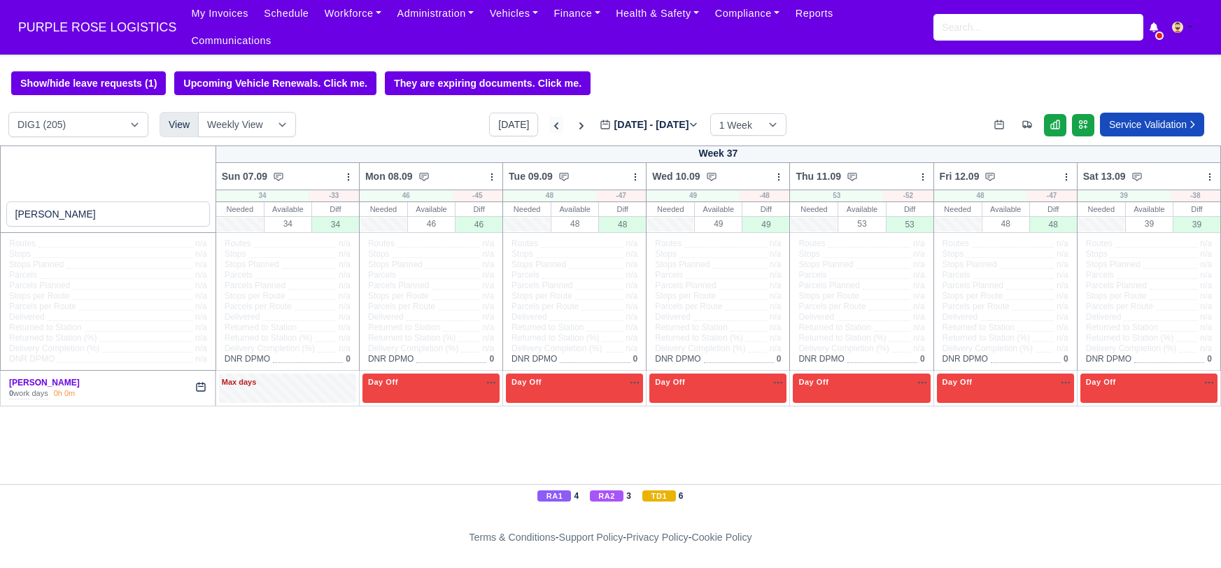  I want to click on div: -38, so click(1195, 196).